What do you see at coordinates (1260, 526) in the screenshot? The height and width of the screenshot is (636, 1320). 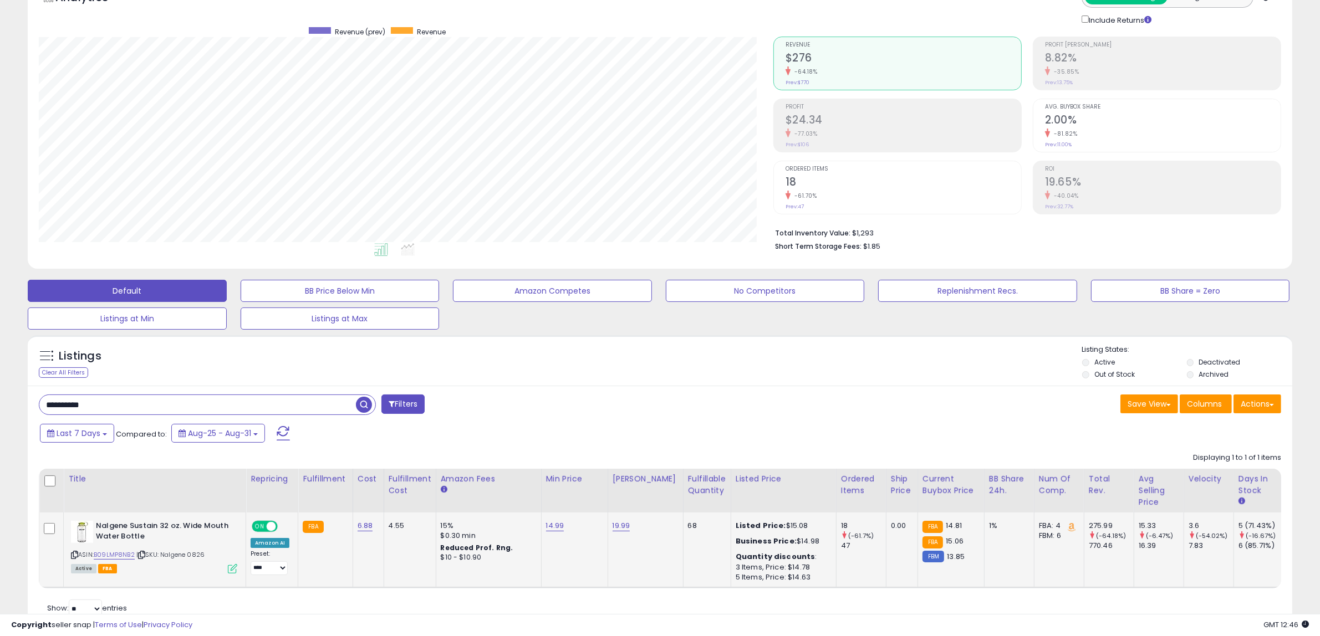 I see `div: 5 (71.43%)` at bounding box center [1260, 526].